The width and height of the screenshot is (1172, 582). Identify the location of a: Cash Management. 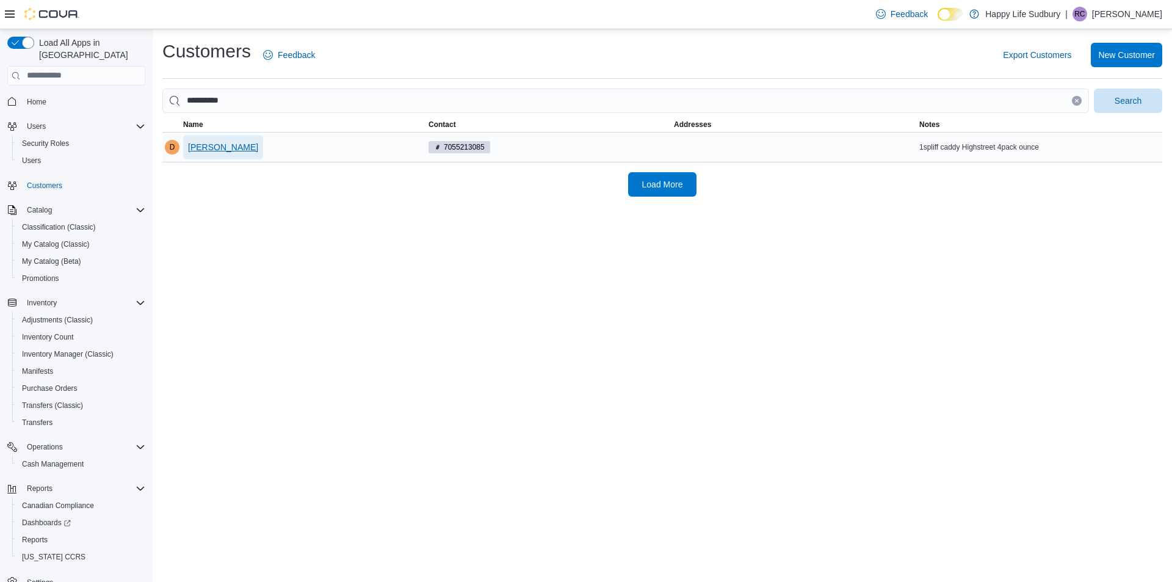
(52, 464).